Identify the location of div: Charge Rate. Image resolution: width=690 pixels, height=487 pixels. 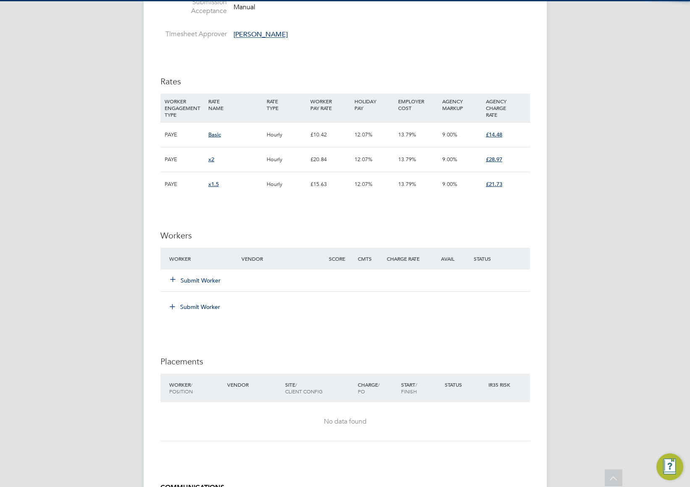
(407, 259).